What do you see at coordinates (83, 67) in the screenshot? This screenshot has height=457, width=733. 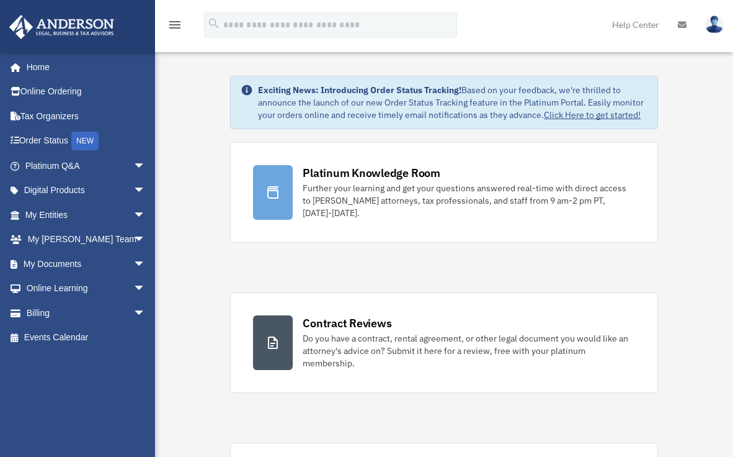 I see `a: Home` at bounding box center [83, 67].